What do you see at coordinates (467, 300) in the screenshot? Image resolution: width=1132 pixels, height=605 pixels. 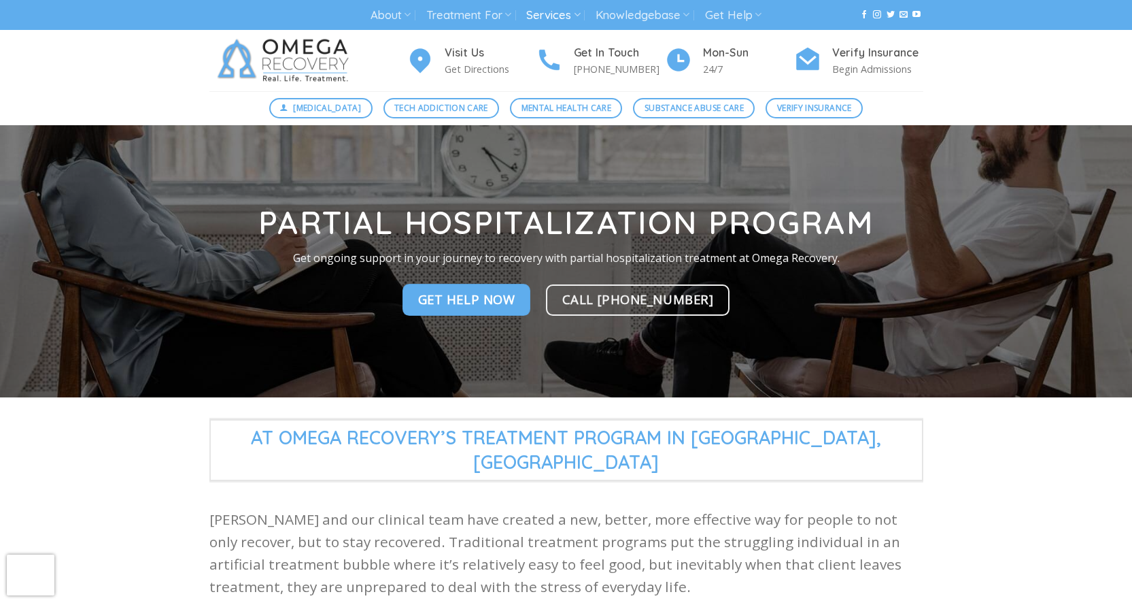 I see `a: Get Help Now` at bounding box center [467, 300].